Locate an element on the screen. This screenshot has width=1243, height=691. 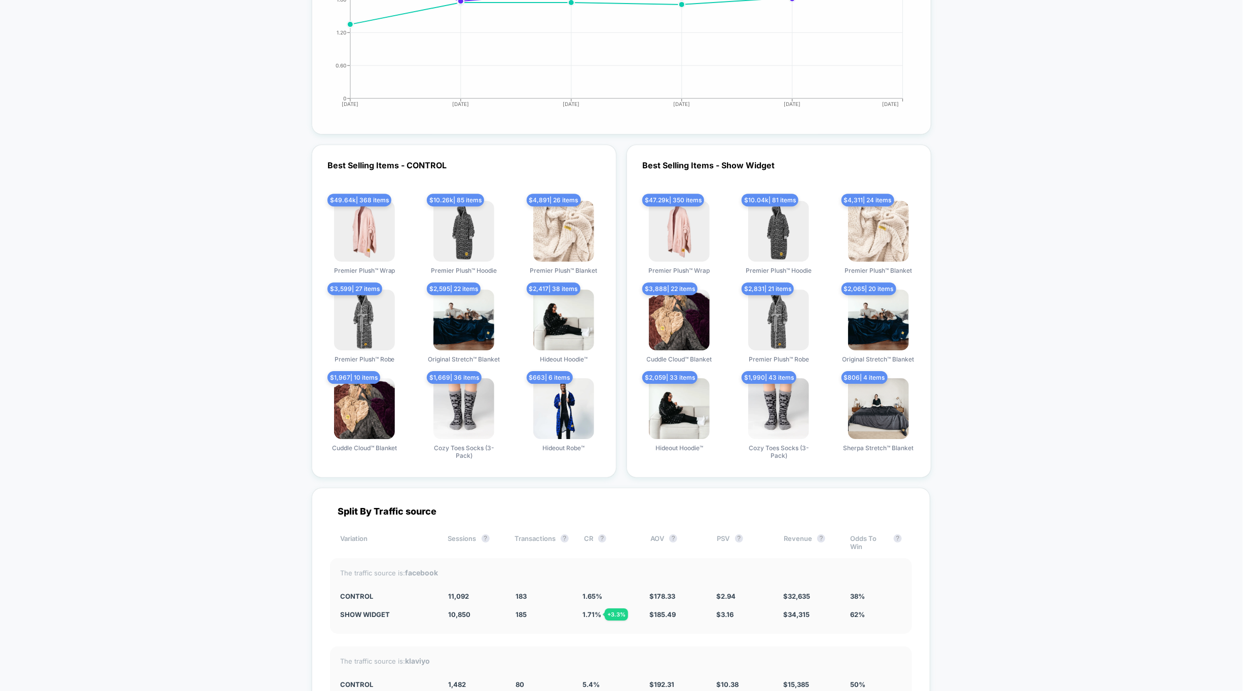
span: 10,850 is located at coordinates (460, 615).